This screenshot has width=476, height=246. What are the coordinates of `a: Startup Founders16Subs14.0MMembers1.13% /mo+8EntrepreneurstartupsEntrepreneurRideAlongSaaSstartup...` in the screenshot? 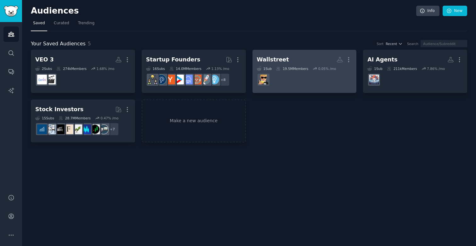 It's located at (194, 71).